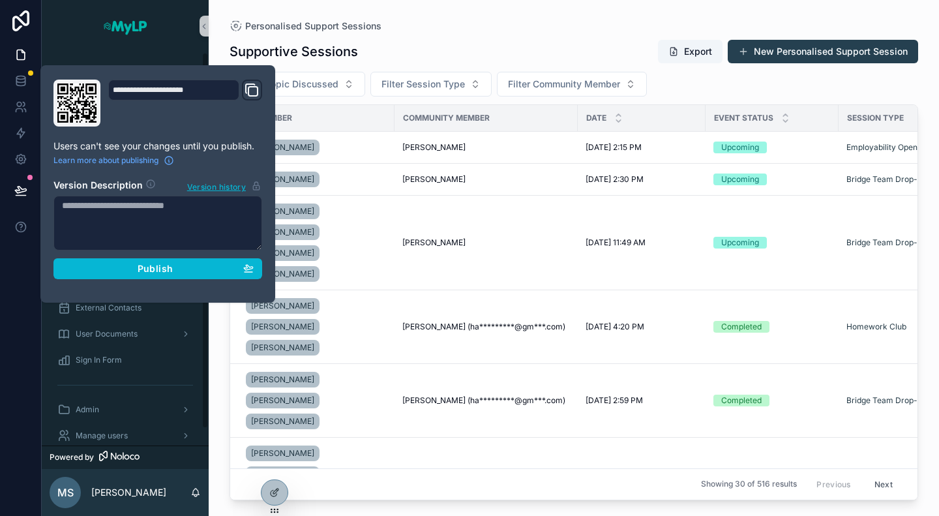  Describe the element at coordinates (125, 308) in the screenshot. I see `a: External Contacts` at that location.